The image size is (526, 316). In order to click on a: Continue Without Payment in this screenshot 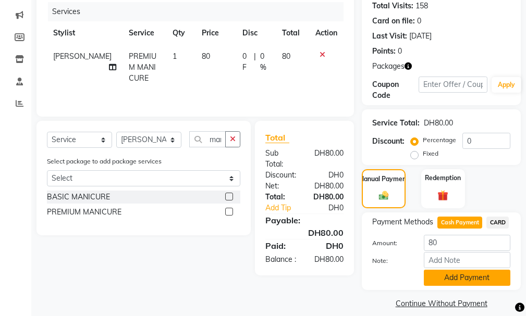, I will do `click(441, 304)`.